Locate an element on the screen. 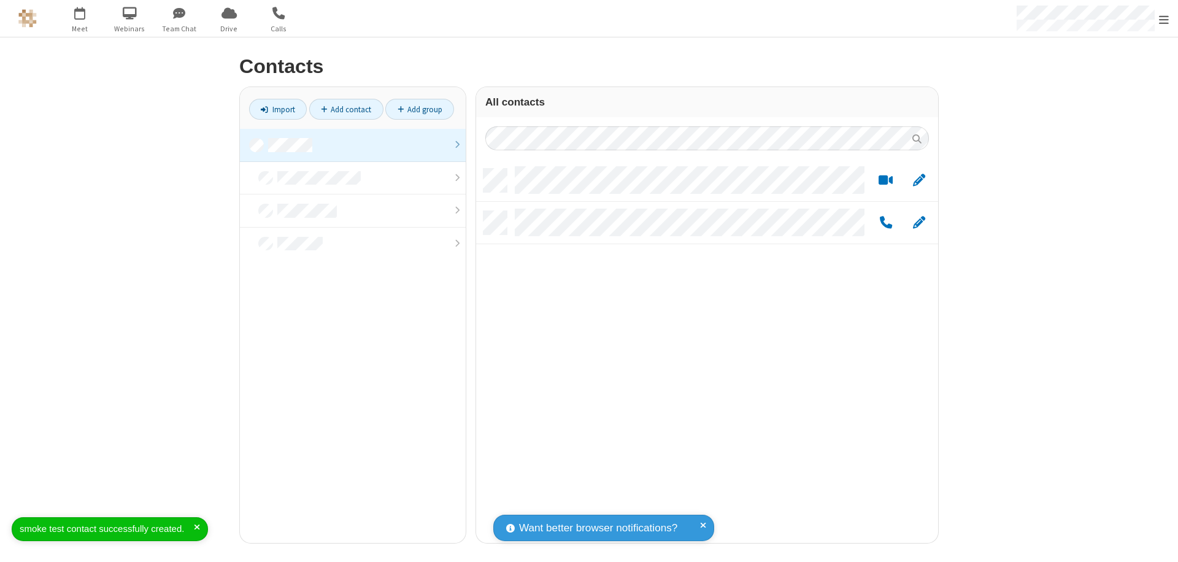  h2: Contacts is located at coordinates (589, 66).